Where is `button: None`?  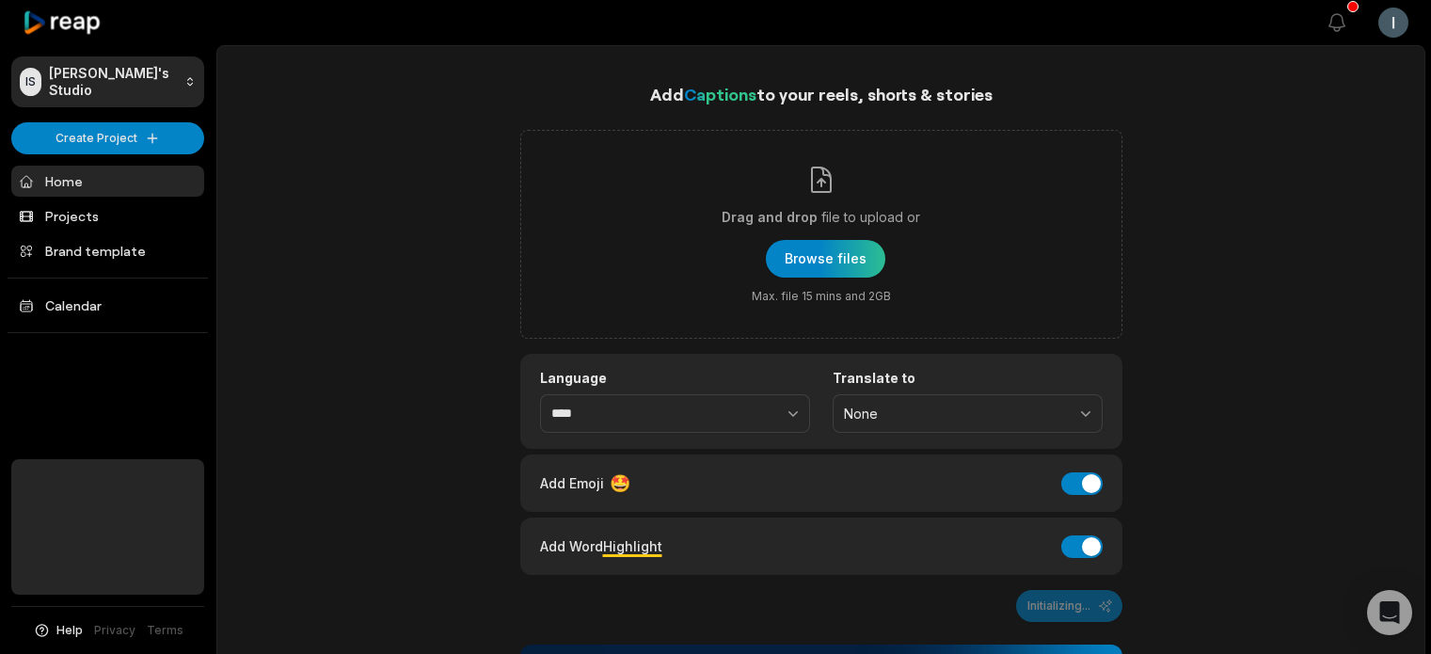
button: None is located at coordinates (967, 414).